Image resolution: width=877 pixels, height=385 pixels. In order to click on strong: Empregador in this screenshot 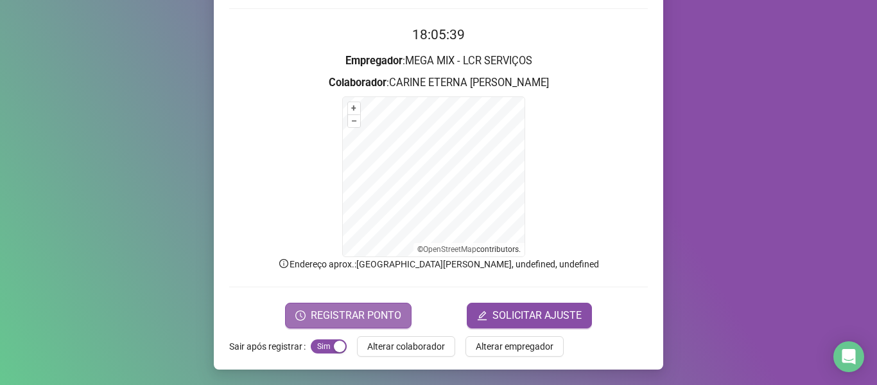, I will do `click(374, 60)`.